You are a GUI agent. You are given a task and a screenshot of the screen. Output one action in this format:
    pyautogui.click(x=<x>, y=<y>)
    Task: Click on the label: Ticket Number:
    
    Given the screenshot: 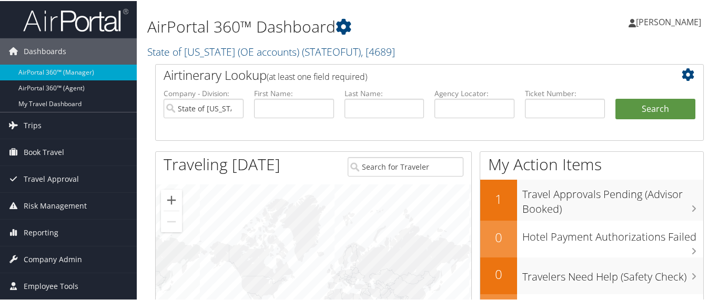 What is the action you would take?
    pyautogui.click(x=565, y=93)
    